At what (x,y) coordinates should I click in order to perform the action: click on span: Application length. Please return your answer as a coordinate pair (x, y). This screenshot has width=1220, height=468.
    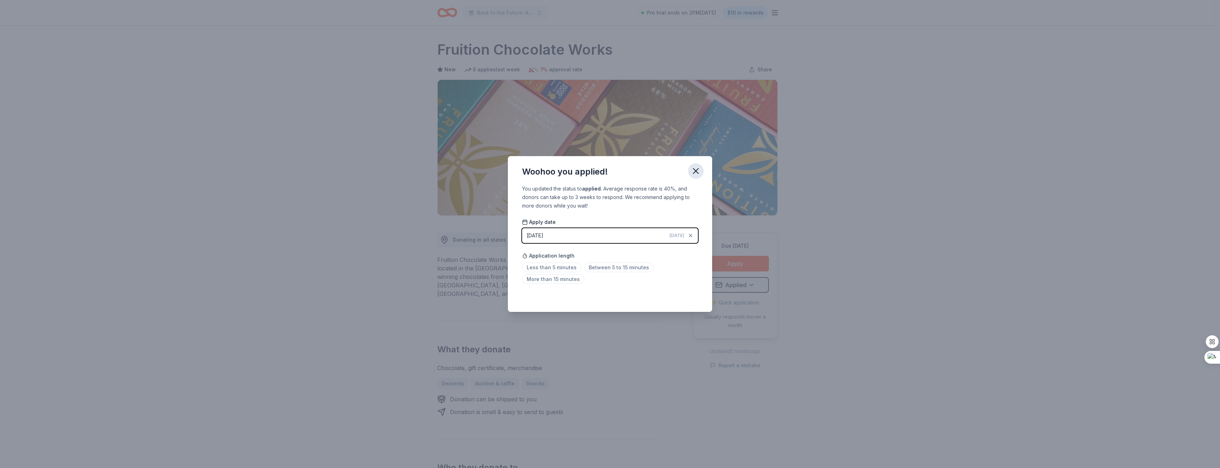
    Looking at the image, I should click on (548, 256).